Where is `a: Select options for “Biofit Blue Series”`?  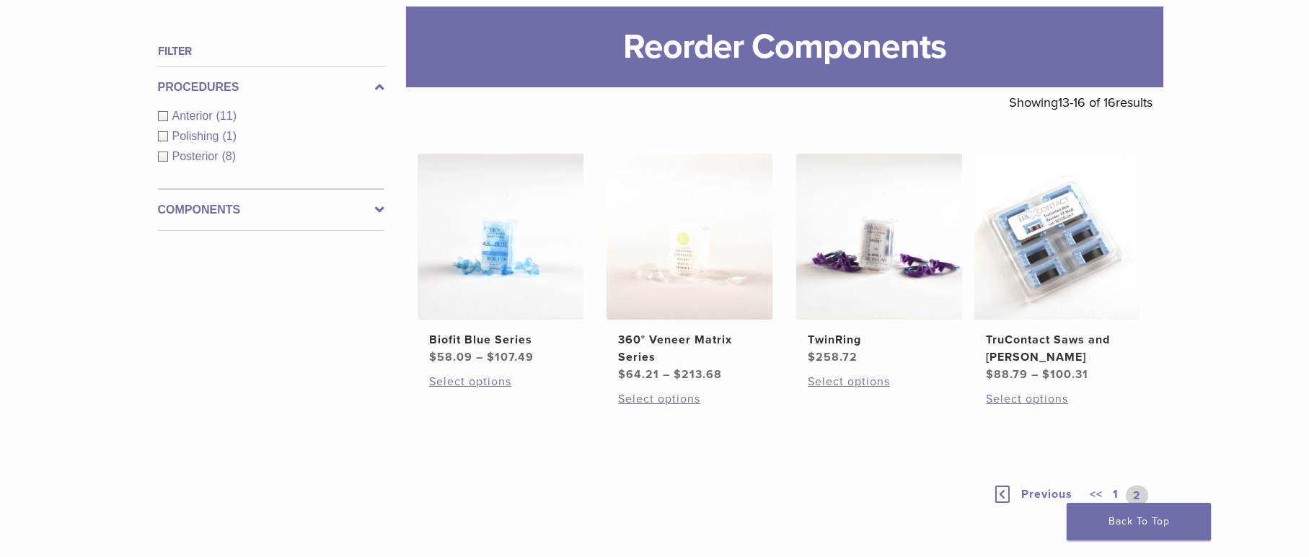
a: Select options for “Biofit Blue Series” is located at coordinates (500, 382).